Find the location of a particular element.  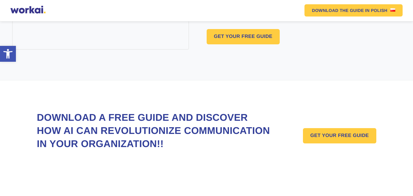

a: Privacy Policy is located at coordinates (111, 78).